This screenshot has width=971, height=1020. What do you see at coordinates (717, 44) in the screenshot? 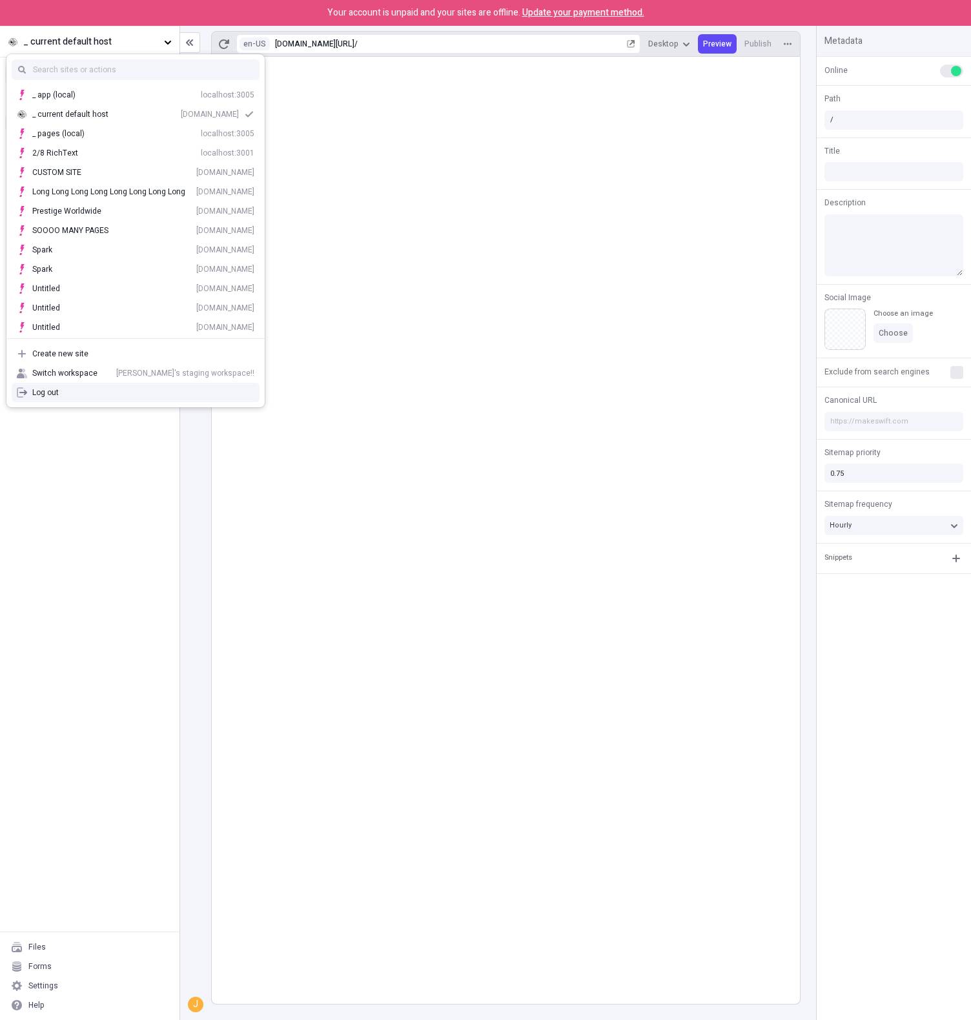
I see `button: Preview` at bounding box center [717, 44].